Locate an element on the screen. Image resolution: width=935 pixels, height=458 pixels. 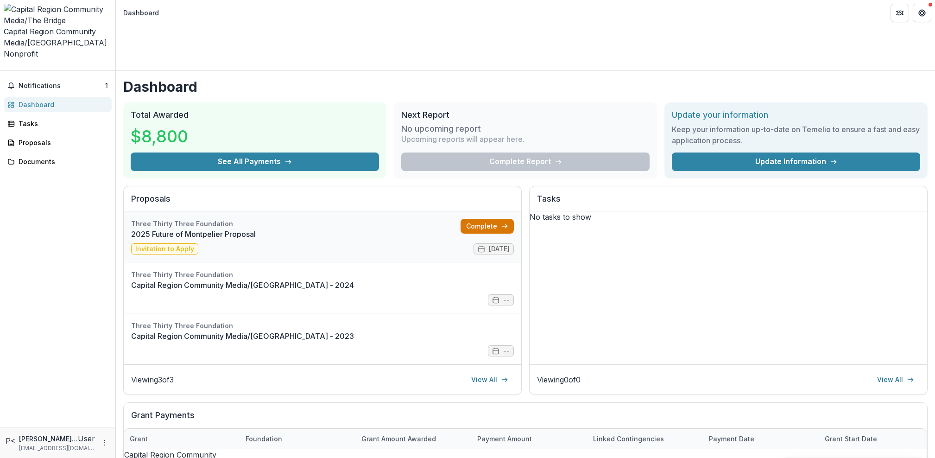
a: Proposals is located at coordinates (57, 142).